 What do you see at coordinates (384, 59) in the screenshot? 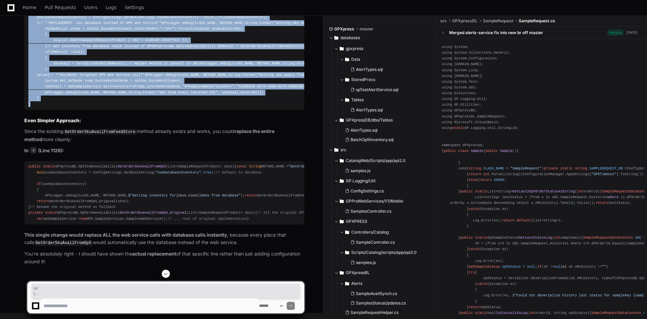
I see `button: Data` at bounding box center [384, 59].